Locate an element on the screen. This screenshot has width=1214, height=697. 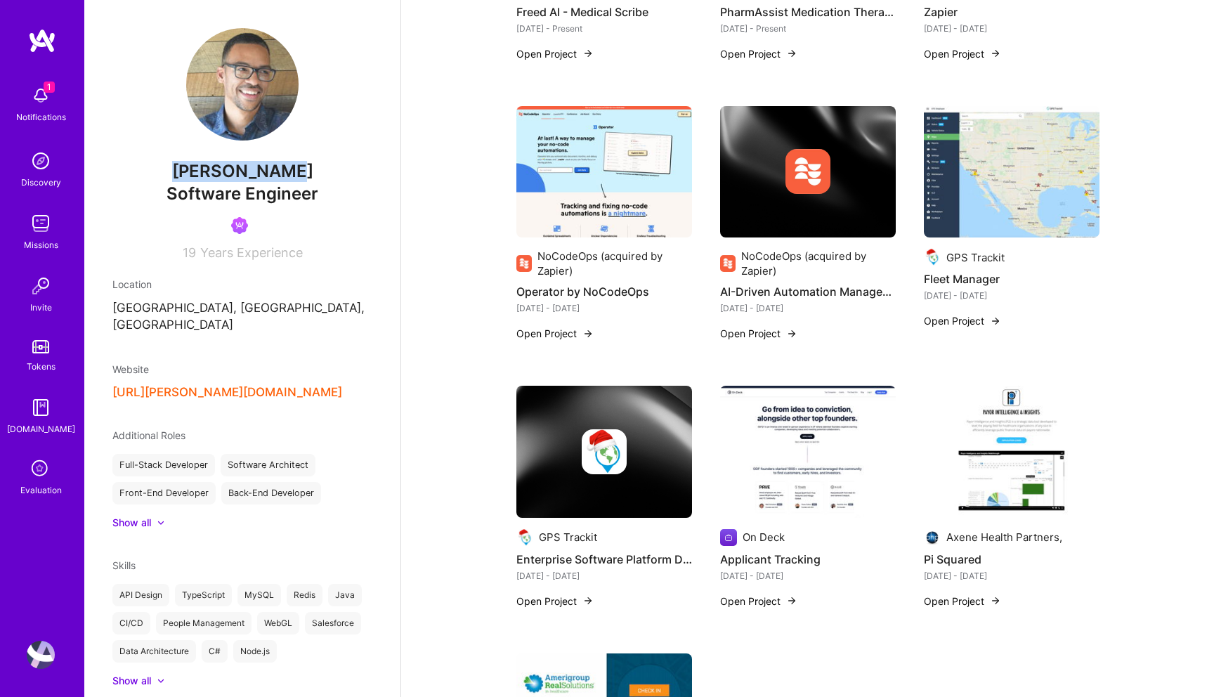
img: Pi Squared is located at coordinates (1012, 452).